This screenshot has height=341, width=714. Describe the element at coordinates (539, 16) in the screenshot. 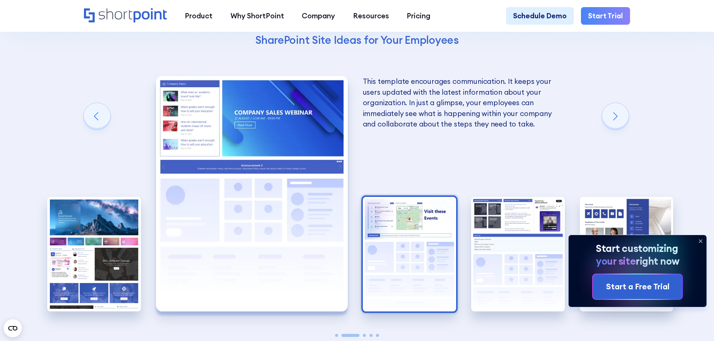

I see `a: Schedule Demo` at that location.